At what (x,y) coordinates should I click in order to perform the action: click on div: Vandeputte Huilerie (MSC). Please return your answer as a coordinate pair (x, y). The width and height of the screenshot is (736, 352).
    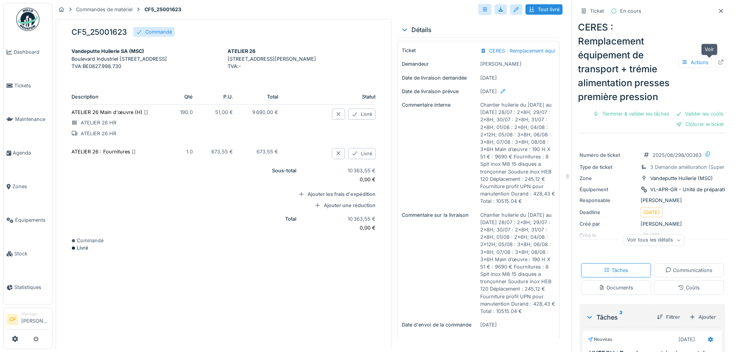
    Looking at the image, I should click on (682, 178).